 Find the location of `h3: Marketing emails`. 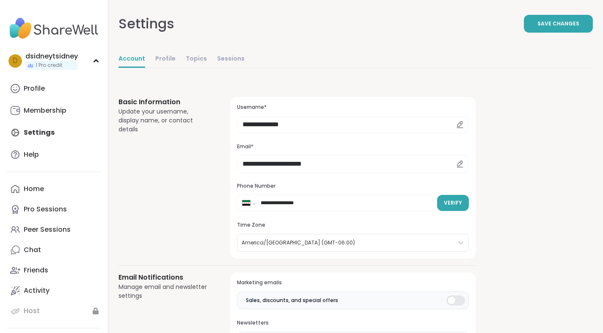

h3: Marketing emails is located at coordinates (353, 282).